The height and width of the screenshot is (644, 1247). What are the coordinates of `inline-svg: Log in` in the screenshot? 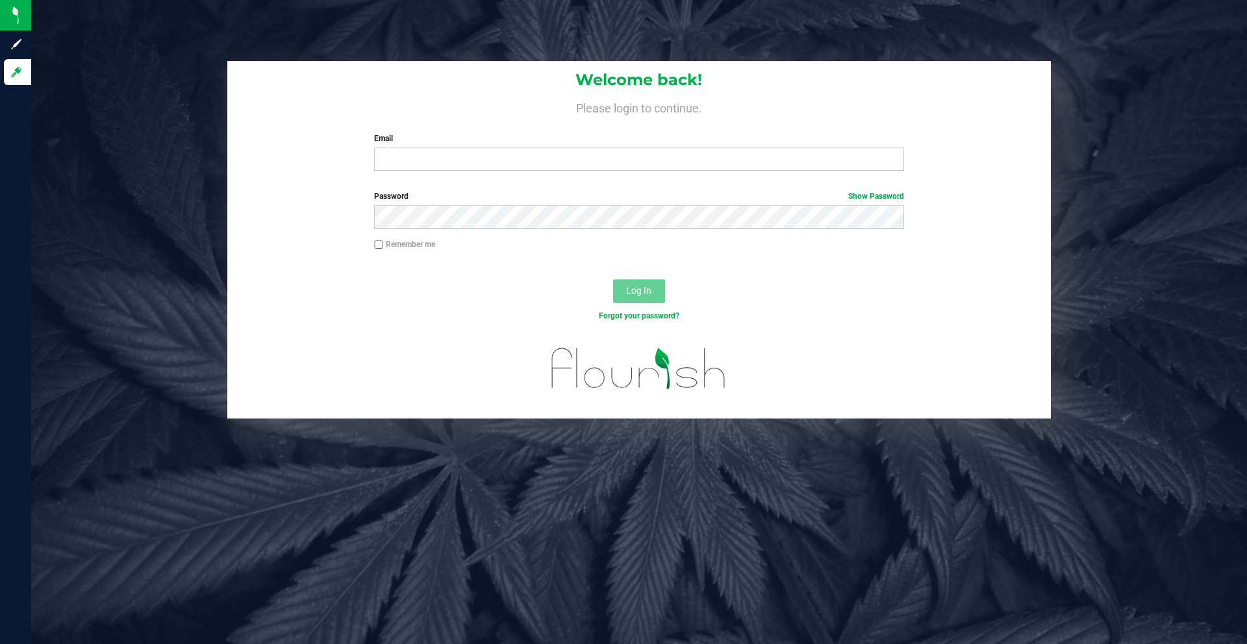 It's located at (16, 72).